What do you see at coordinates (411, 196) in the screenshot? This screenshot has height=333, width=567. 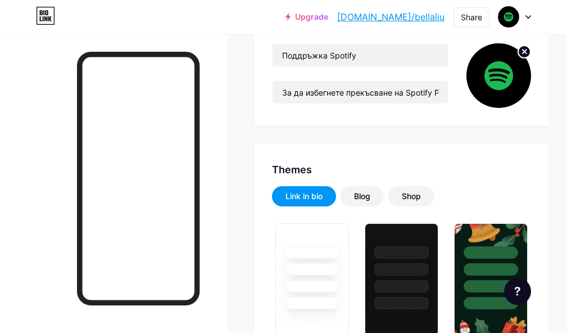 I see `div: Shop` at bounding box center [411, 196].